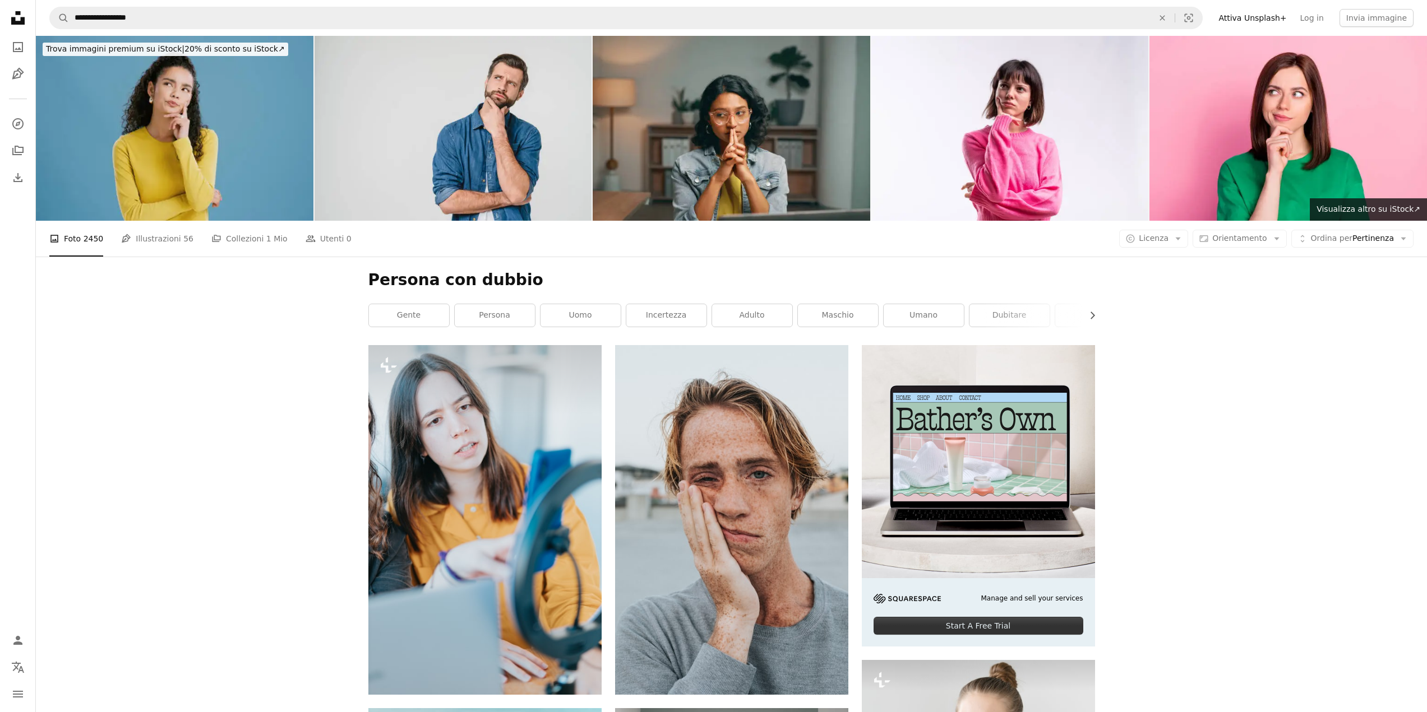  What do you see at coordinates (18, 124) in the screenshot?
I see `a: Esplora` at bounding box center [18, 124].